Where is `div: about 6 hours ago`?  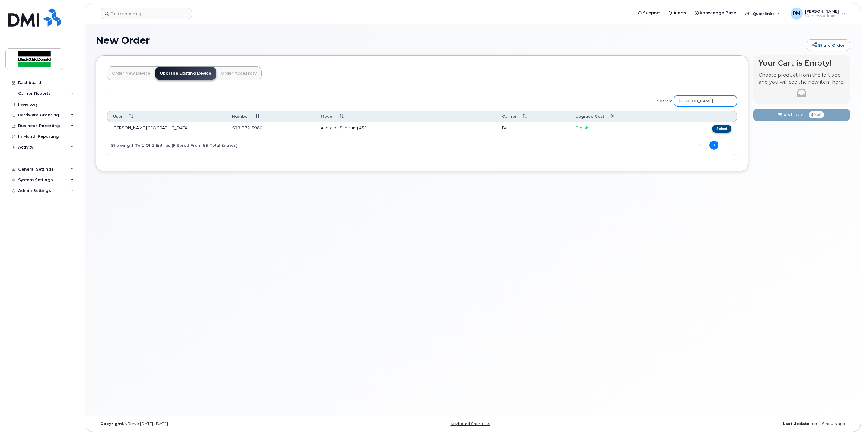 div: about 6 hours ago is located at coordinates (724, 424).